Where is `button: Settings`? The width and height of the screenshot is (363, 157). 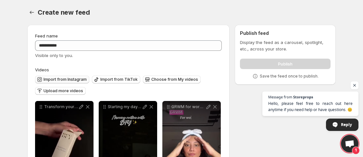
button: Settings is located at coordinates (32, 12).